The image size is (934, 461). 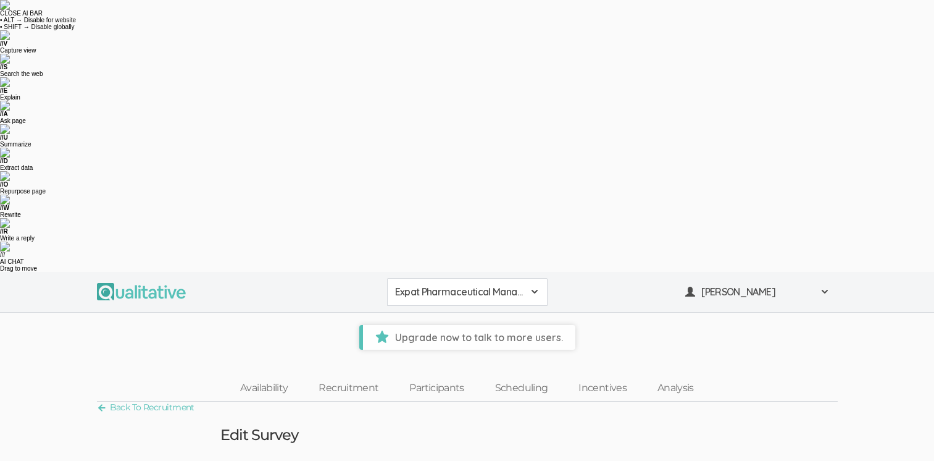 What do you see at coordinates (603, 388) in the screenshot?
I see `a: Incentives` at bounding box center [603, 388].